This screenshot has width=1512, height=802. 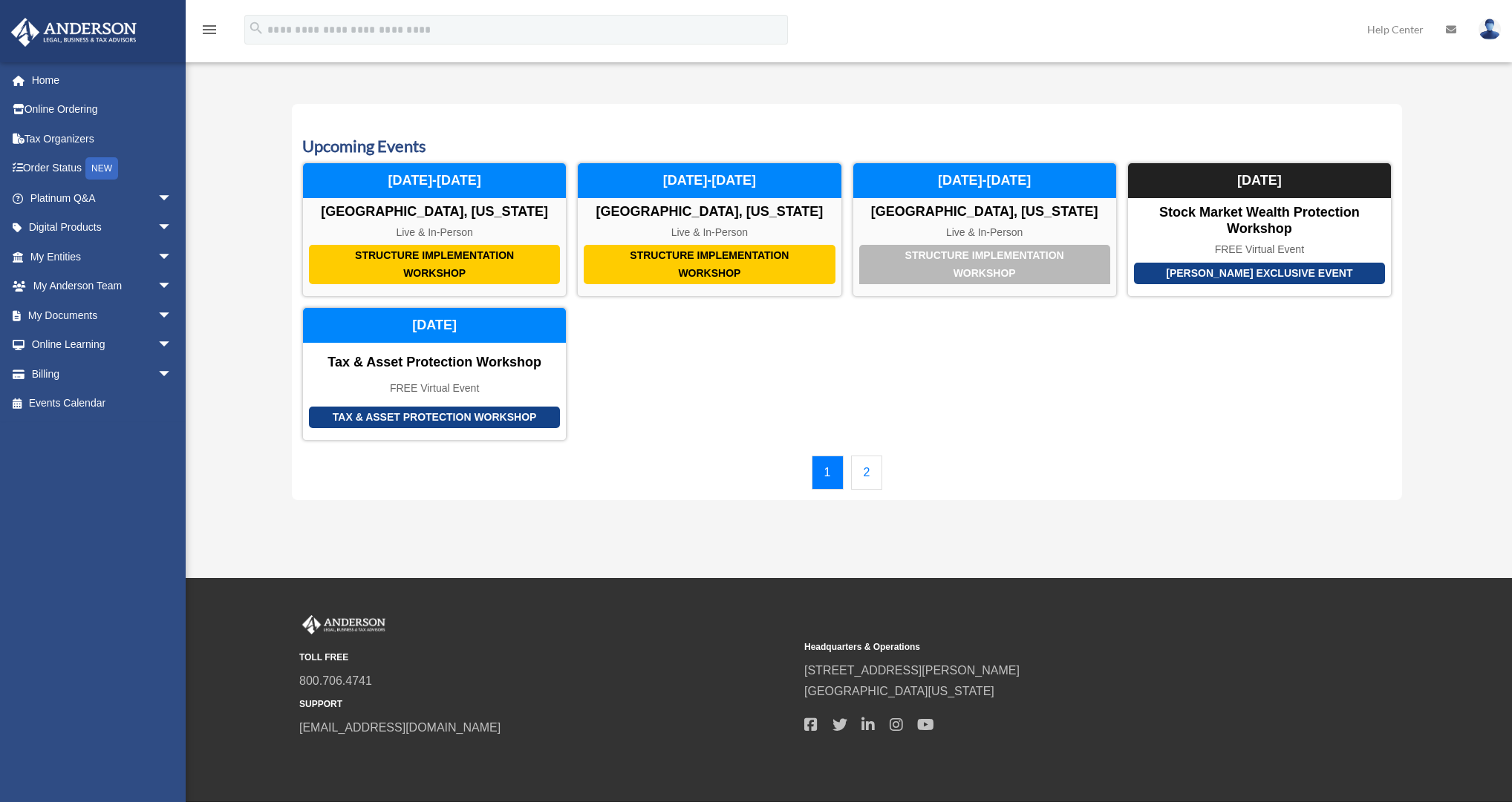 I want to click on a: 1, so click(x=827, y=473).